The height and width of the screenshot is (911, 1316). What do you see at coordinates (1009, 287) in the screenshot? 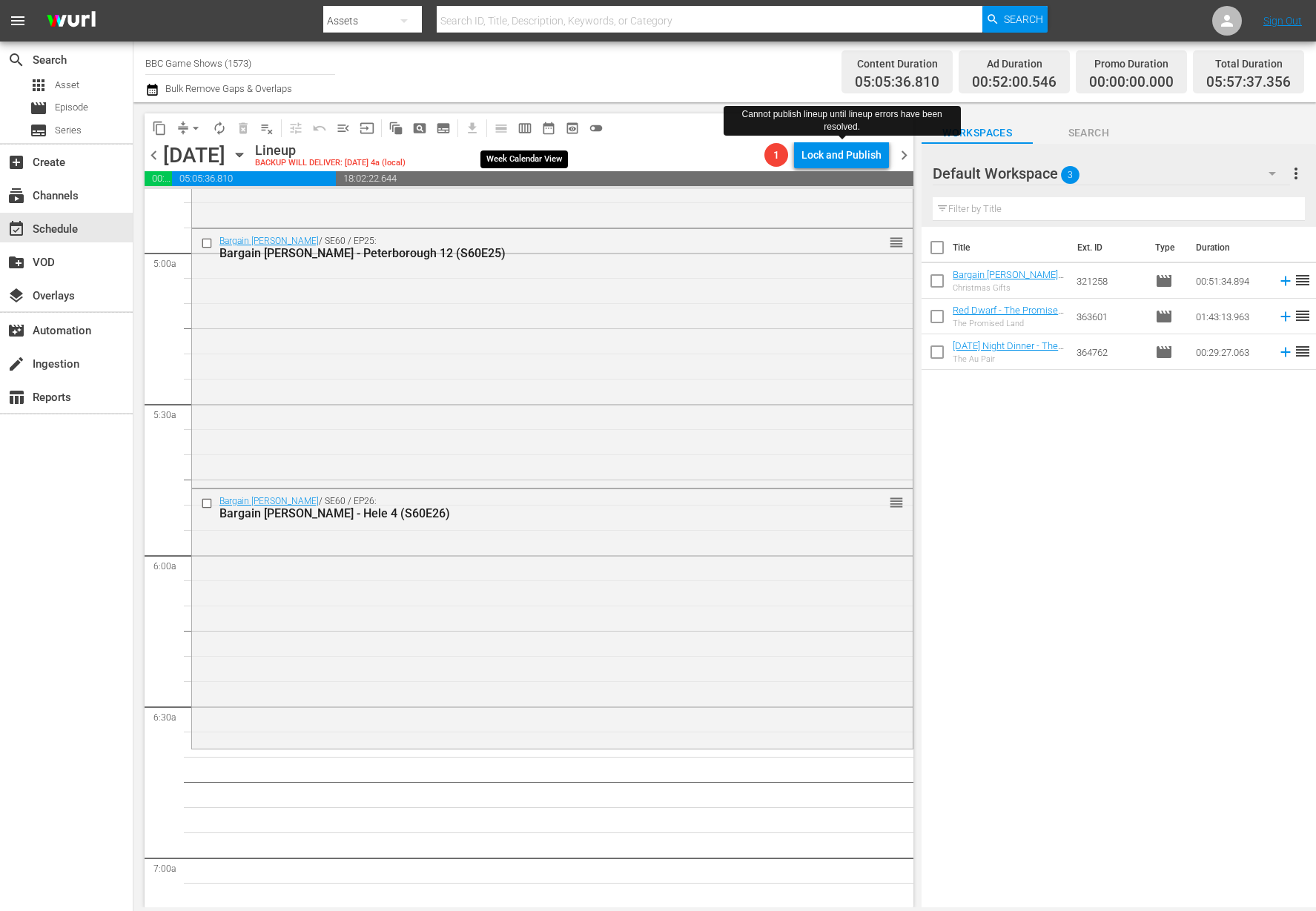
I see `div: Christmas Gifts` at bounding box center [1009, 287].